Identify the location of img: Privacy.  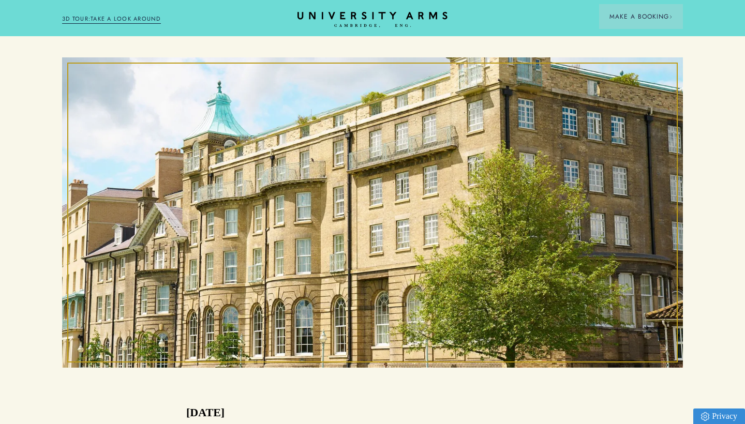
(705, 417).